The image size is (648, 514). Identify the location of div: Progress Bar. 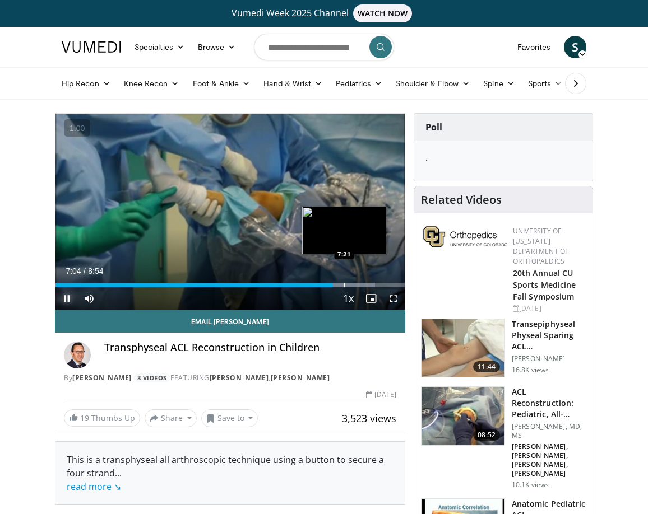
(230, 285).